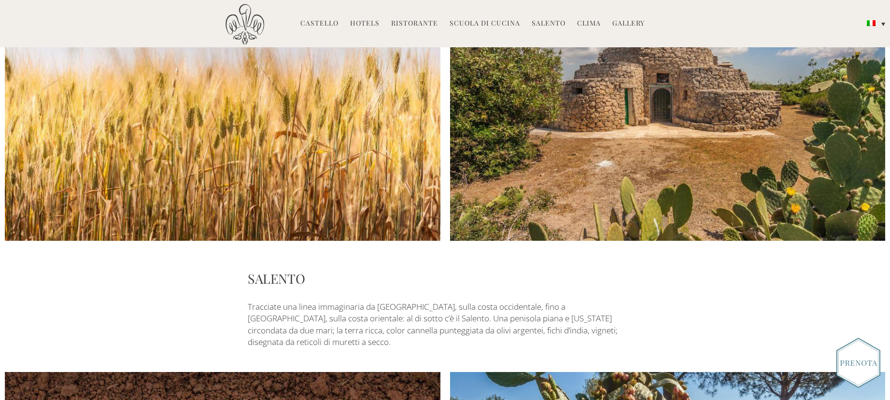 The height and width of the screenshot is (400, 890). What do you see at coordinates (871, 23) in the screenshot?
I see `img: Italiano` at bounding box center [871, 23].